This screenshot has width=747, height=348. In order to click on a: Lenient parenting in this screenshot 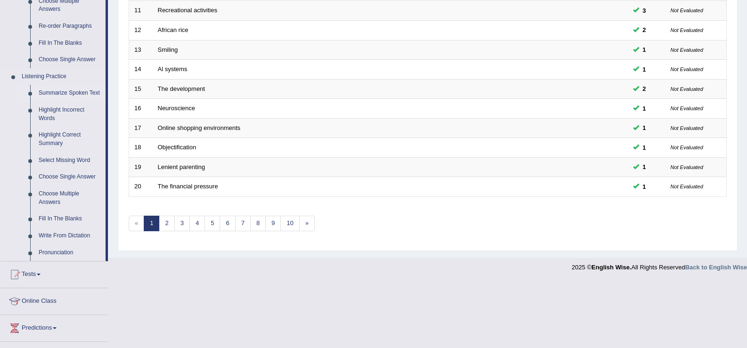, I will do `click(181, 167)`.